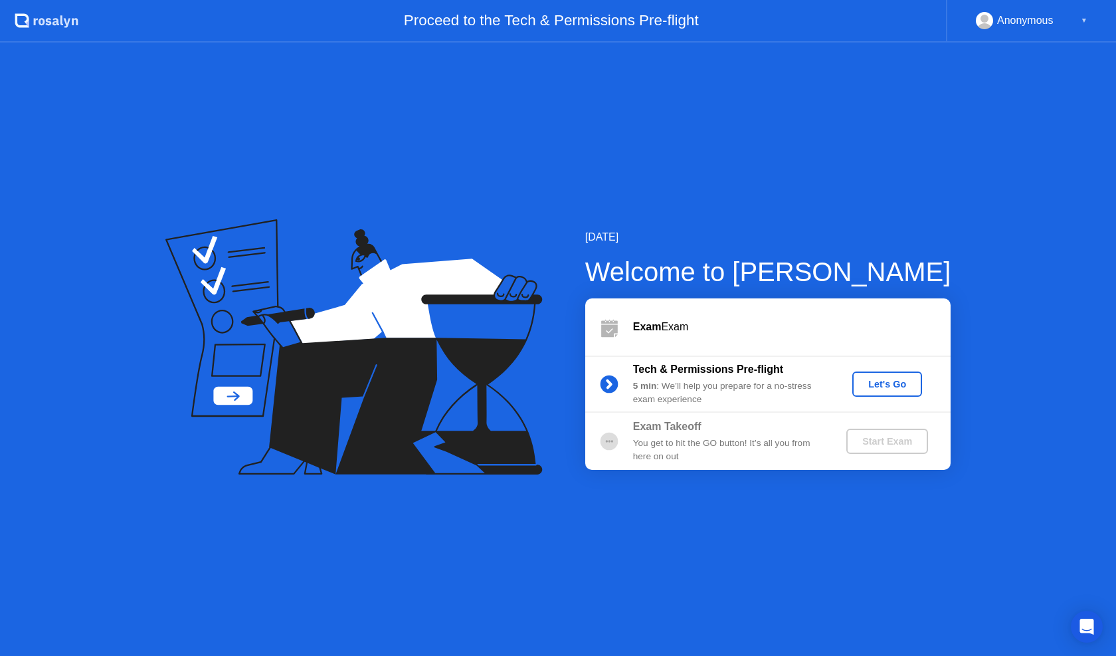 The height and width of the screenshot is (656, 1116). What do you see at coordinates (708, 369) in the screenshot?
I see `b: Tech & Permissions Pre-flight` at bounding box center [708, 369].